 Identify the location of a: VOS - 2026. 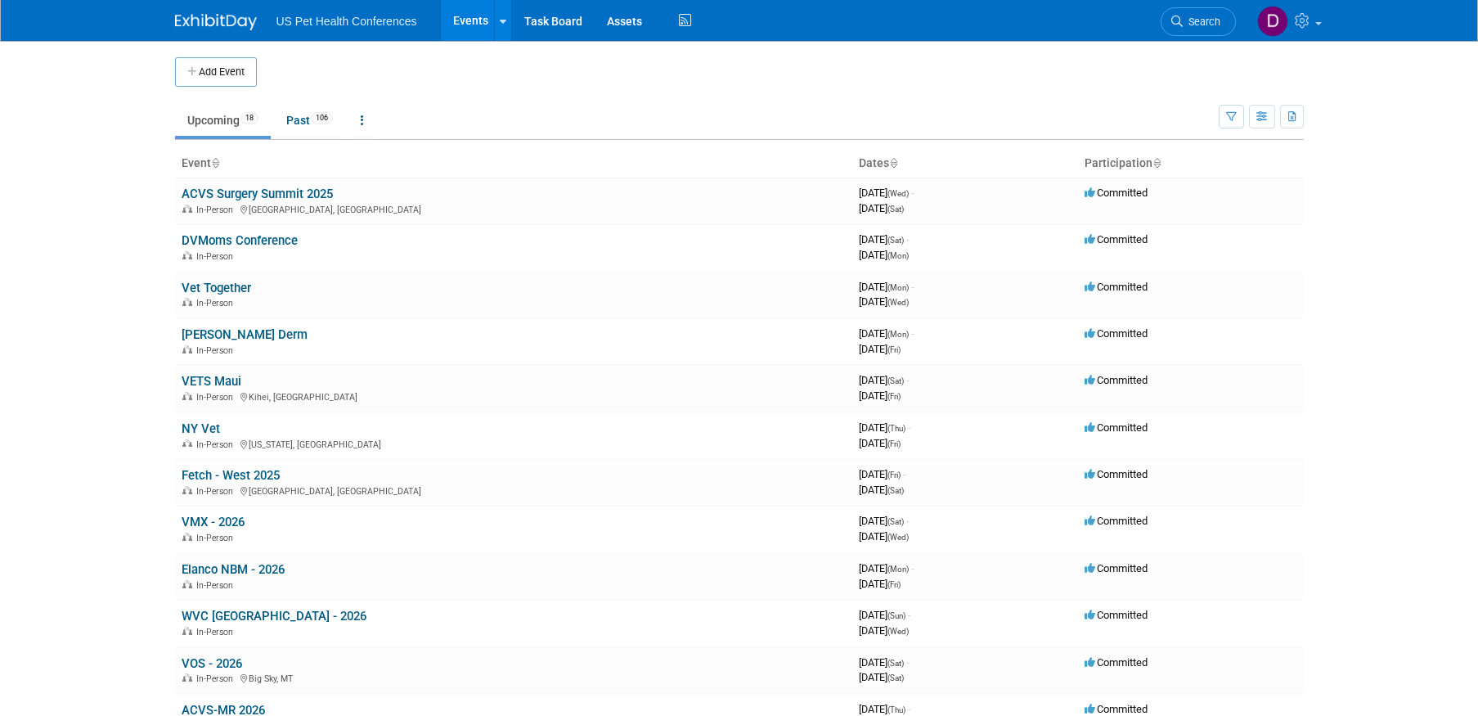
(212, 663).